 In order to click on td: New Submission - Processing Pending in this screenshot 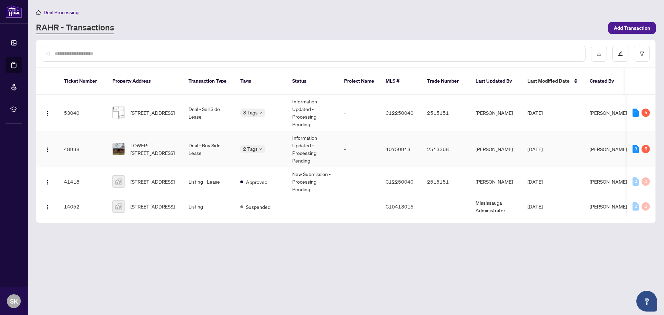, I will do `click(313, 182)`.